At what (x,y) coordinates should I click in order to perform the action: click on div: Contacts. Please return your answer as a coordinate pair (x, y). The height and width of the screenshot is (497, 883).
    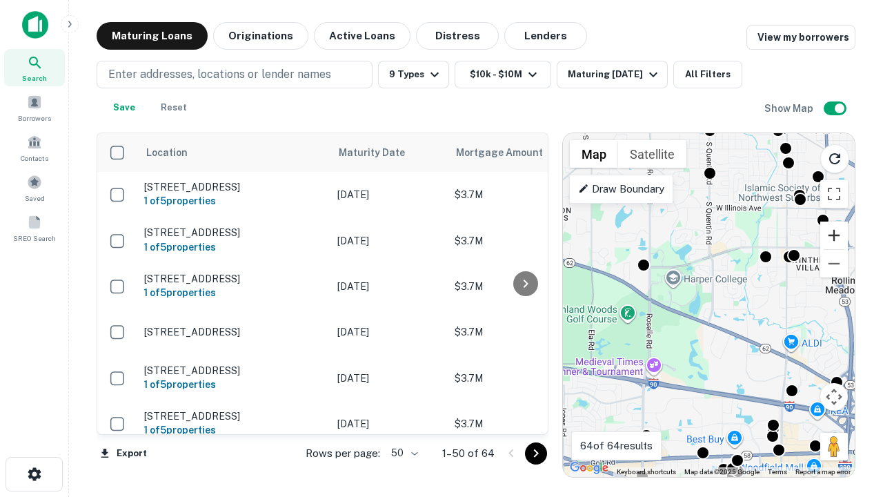
    Looking at the image, I should click on (34, 148).